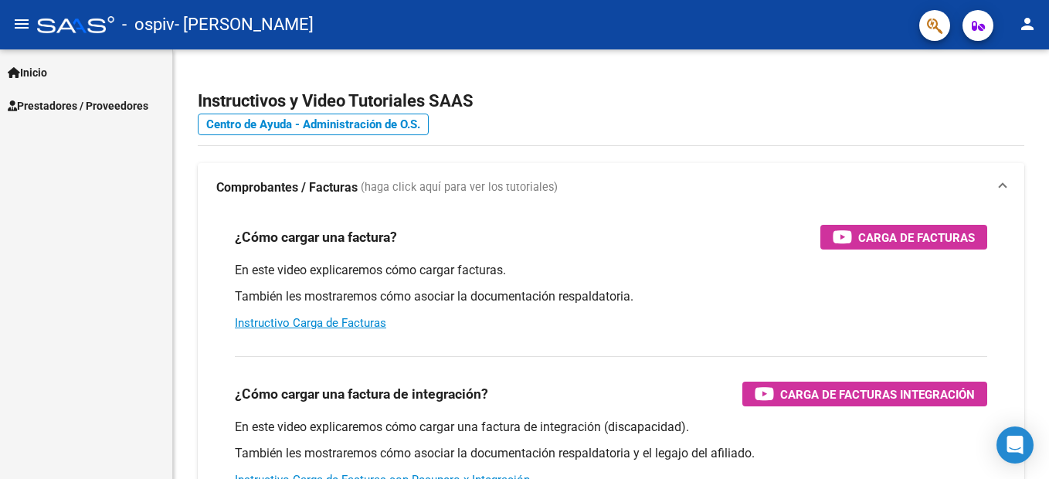 The height and width of the screenshot is (479, 1049). I want to click on span: Prestadores / Proveedores, so click(78, 106).